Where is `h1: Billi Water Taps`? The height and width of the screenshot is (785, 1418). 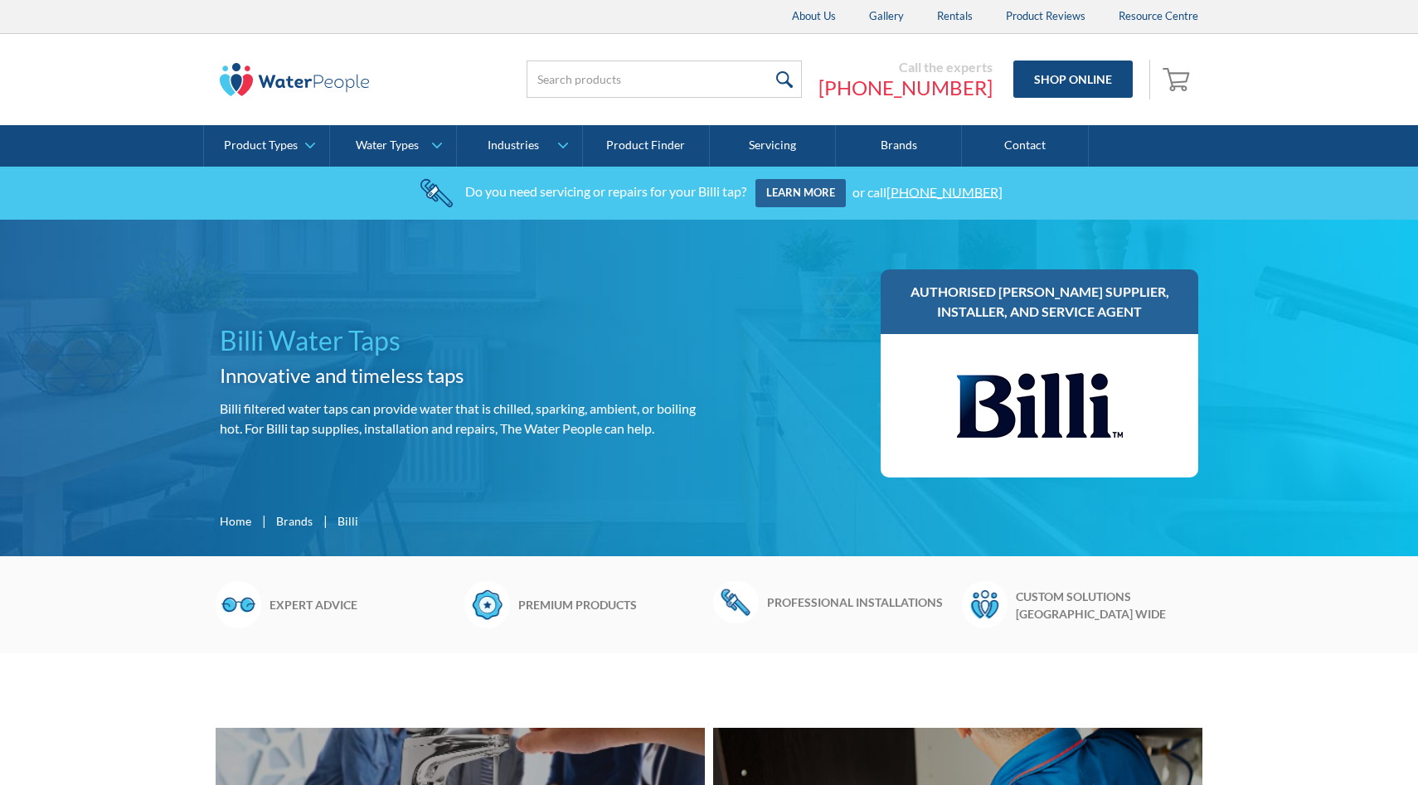 h1: Billi Water Taps is located at coordinates (461, 341).